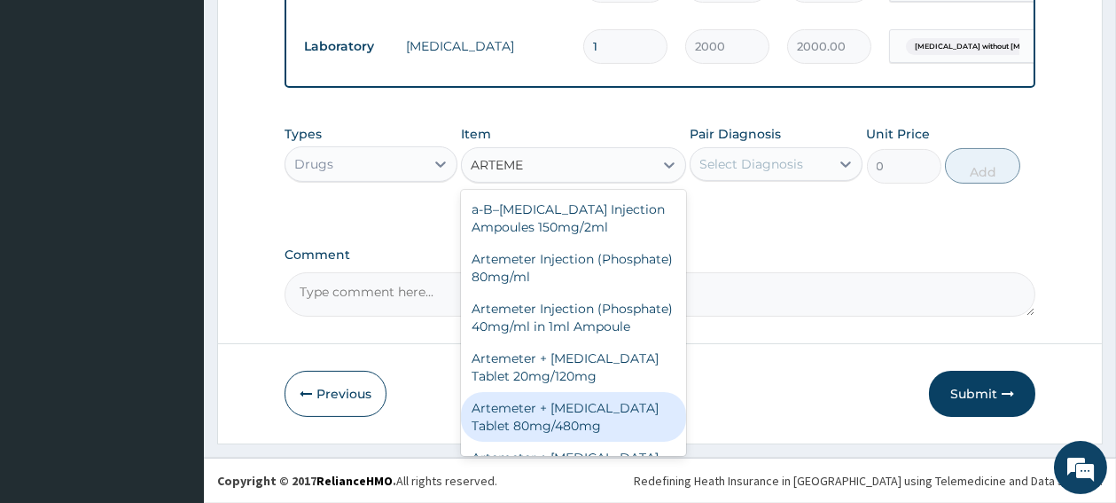 Image resolution: width=1116 pixels, height=503 pixels. What do you see at coordinates (195, 111) in the screenshot?
I see `div: Chat with us now` at bounding box center [195, 111].